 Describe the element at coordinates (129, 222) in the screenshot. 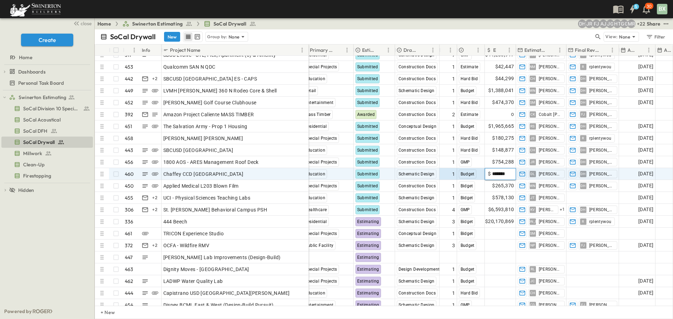

I see `p: 336` at that location.